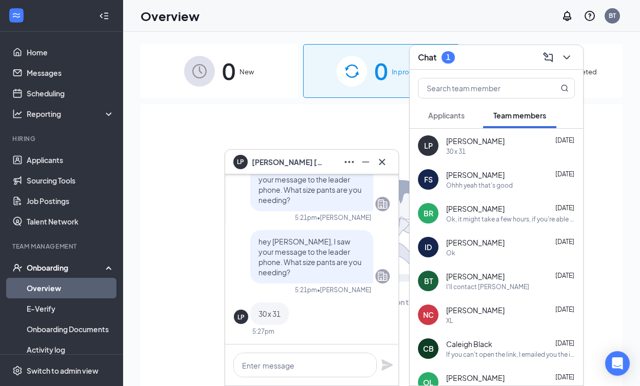  I want to click on svg: Cross, so click(382, 162).